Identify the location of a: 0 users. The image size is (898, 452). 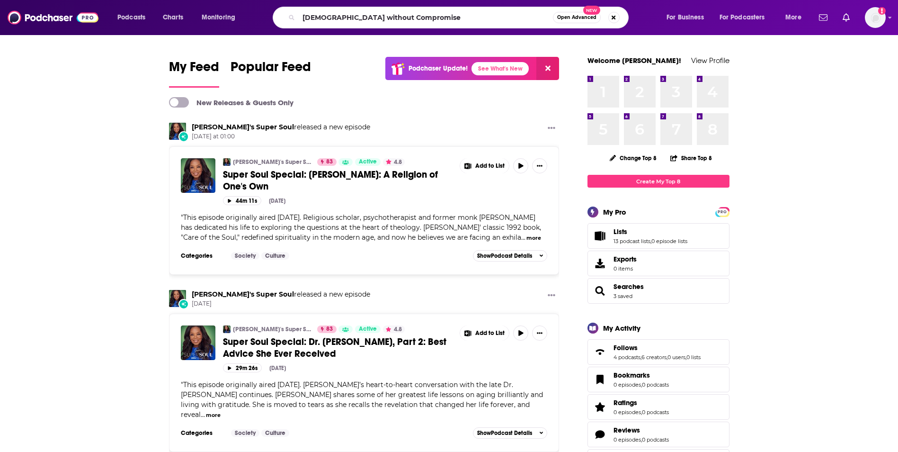
(676, 357).